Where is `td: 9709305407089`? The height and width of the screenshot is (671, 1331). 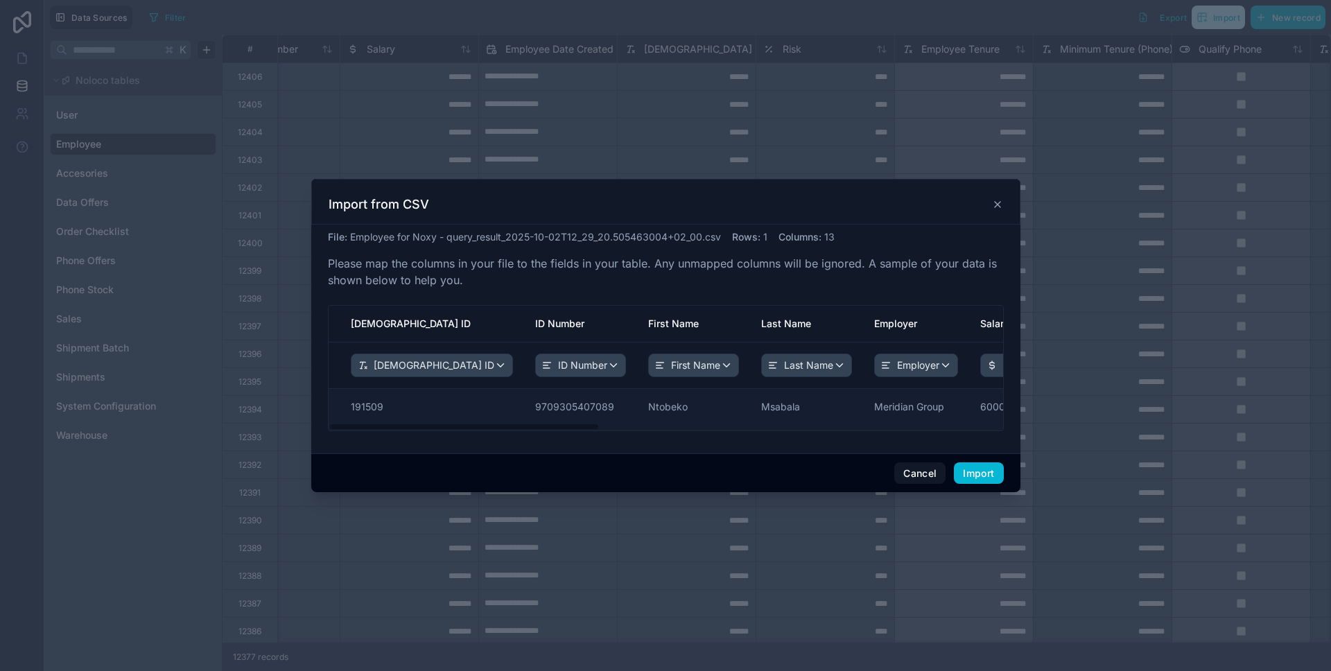
td: 9709305407089 is located at coordinates (580, 409).